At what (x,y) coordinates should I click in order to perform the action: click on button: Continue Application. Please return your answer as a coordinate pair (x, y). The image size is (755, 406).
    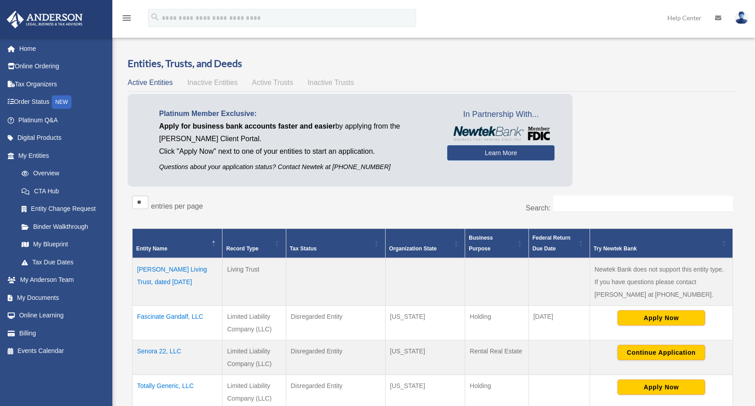
    Looking at the image, I should click on (661, 352).